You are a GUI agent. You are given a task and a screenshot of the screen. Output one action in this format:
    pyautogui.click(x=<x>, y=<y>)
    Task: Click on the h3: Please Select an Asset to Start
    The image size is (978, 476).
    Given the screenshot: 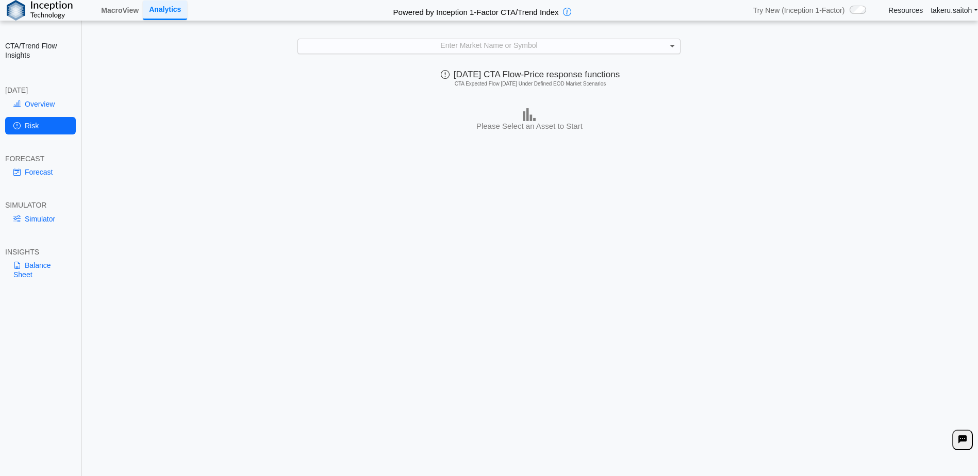 What is the action you would take?
    pyautogui.click(x=529, y=126)
    